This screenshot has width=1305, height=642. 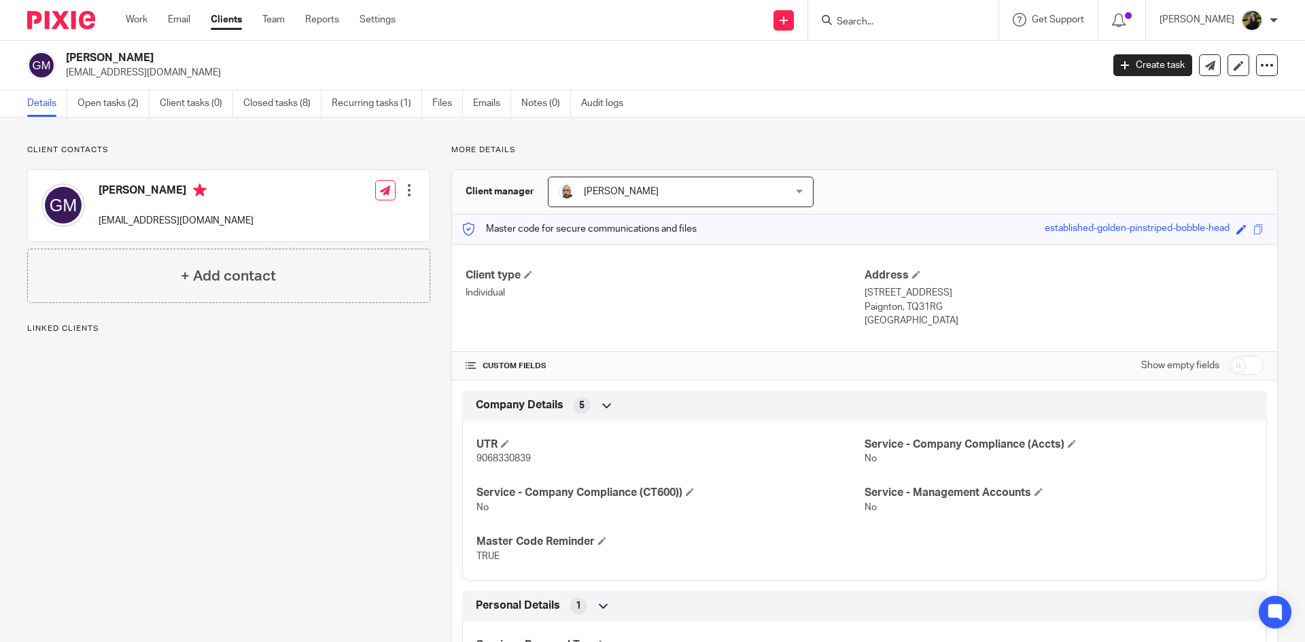 What do you see at coordinates (518, 606) in the screenshot?
I see `span: Personal Details` at bounding box center [518, 606].